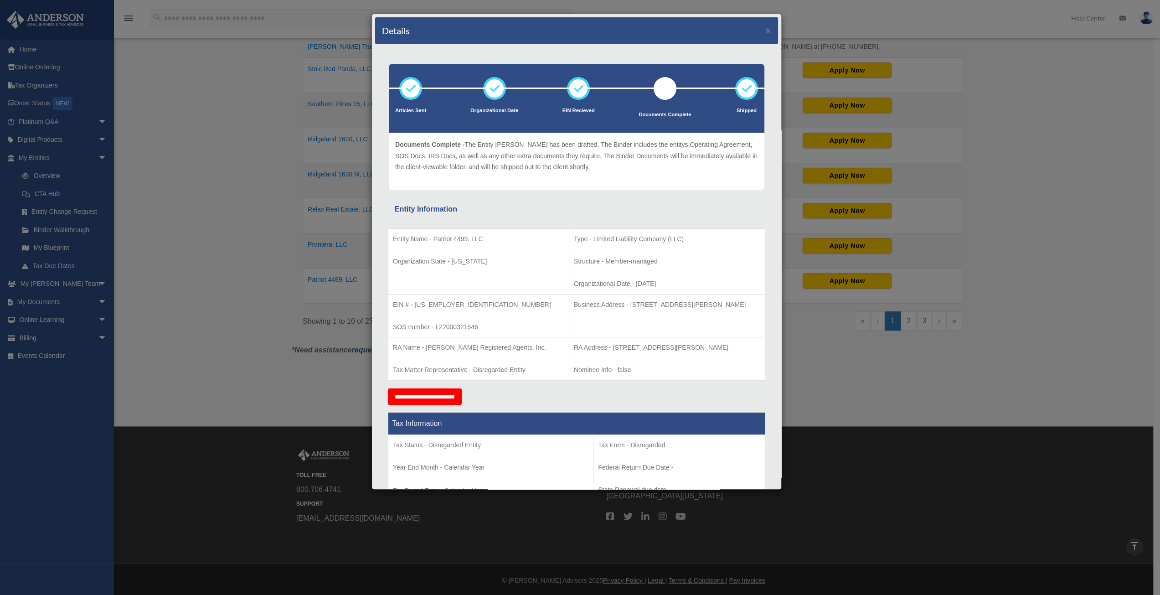 The image size is (1160, 595). What do you see at coordinates (494, 111) in the screenshot?
I see `p: Organizational Date` at bounding box center [494, 111].